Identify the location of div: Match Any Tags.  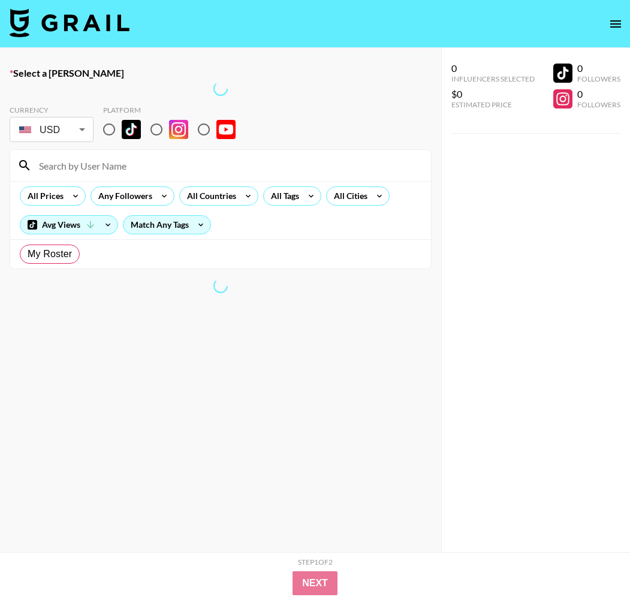
(167, 225).